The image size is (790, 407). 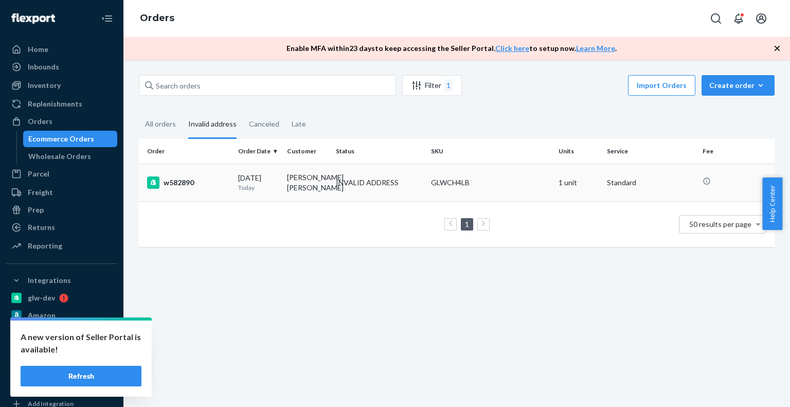 I want to click on a: Reporting, so click(x=62, y=246).